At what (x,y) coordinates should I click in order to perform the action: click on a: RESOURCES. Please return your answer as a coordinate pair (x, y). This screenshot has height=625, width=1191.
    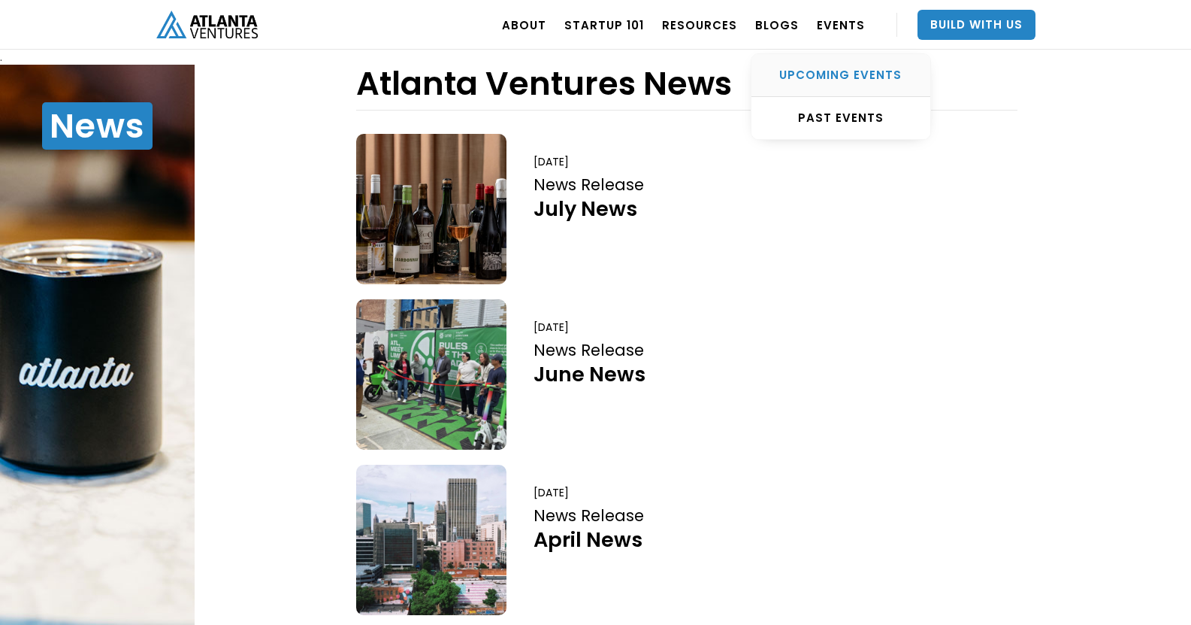
    Looking at the image, I should click on (700, 25).